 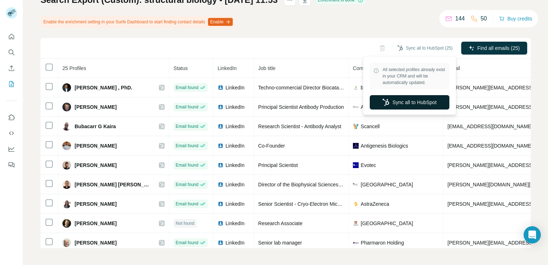 I want to click on button: Quick start, so click(x=11, y=37).